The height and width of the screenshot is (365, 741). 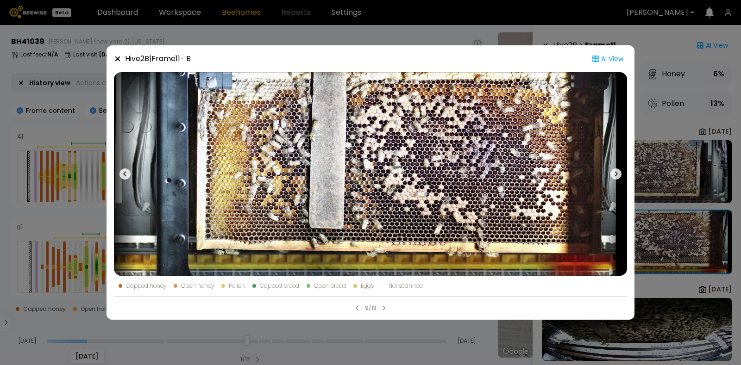 I want to click on div: Pollen, so click(x=237, y=286).